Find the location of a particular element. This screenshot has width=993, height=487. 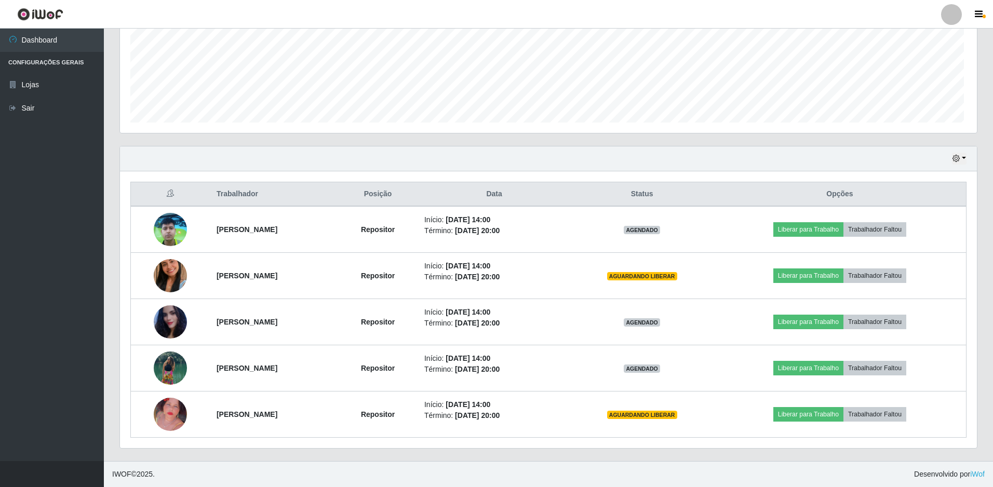

th: Trabalhador is located at coordinates (274, 194).